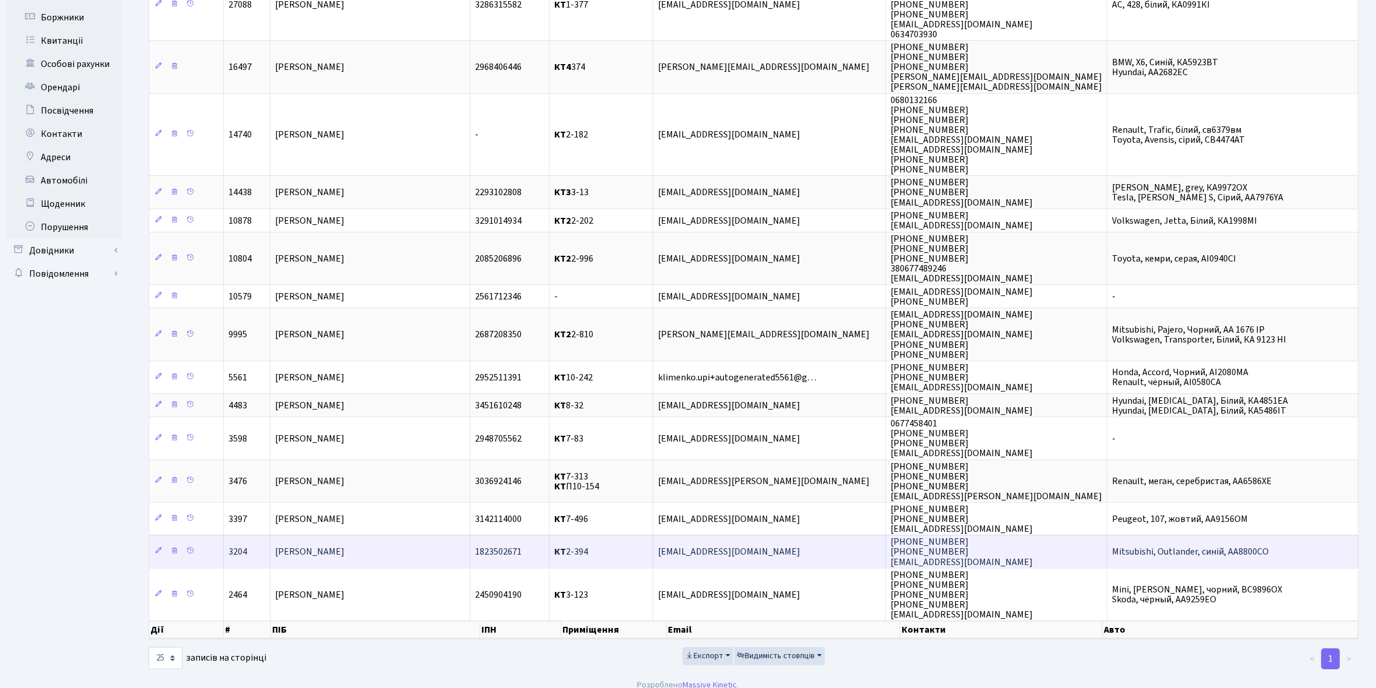 This screenshot has width=1376, height=688. Describe the element at coordinates (498, 595) in the screenshot. I see `span: 2450904190` at that location.